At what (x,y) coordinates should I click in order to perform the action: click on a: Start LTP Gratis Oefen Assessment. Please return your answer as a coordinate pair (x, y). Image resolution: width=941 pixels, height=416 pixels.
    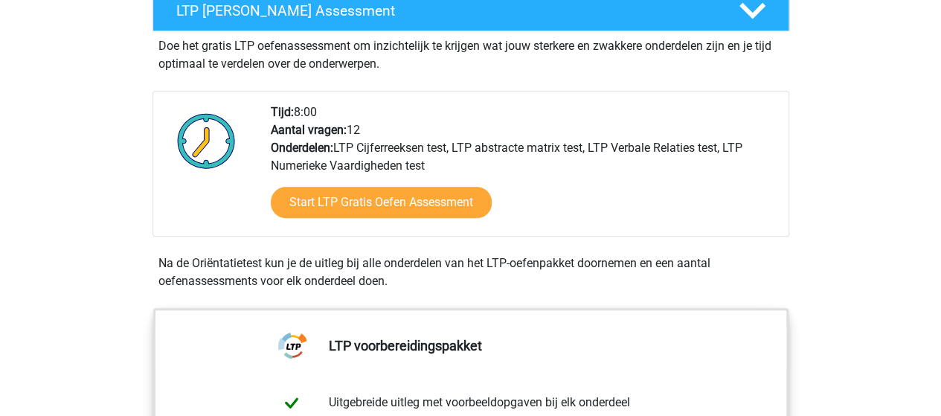
    Looking at the image, I should click on (381, 202).